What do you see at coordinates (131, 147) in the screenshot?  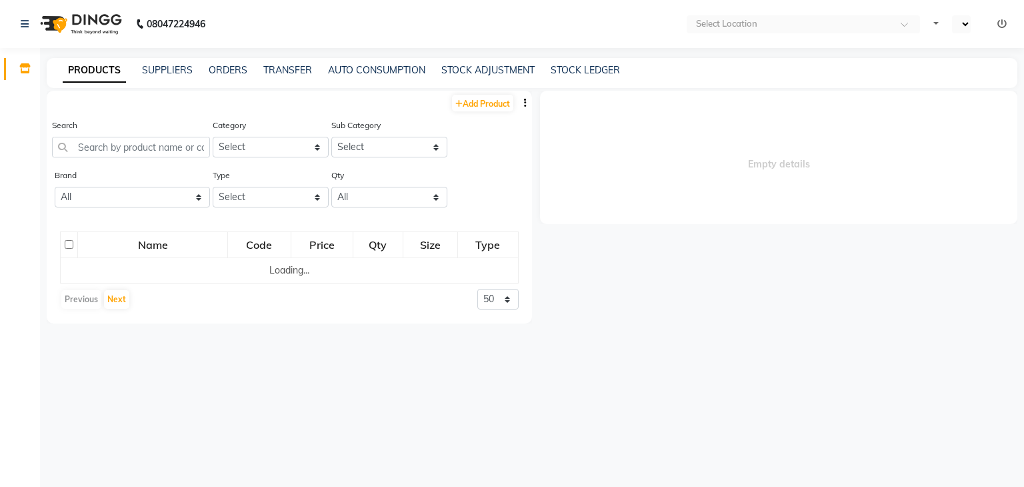 I see `input: Search by product name or code` at bounding box center [131, 147].